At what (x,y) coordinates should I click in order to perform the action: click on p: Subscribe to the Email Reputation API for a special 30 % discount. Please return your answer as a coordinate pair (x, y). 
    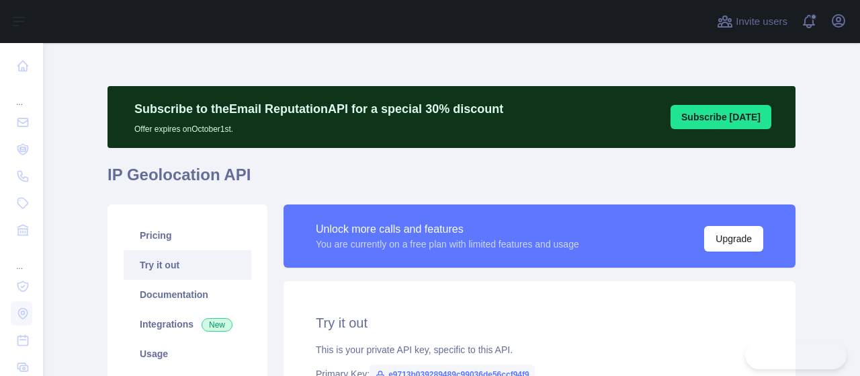
    Looking at the image, I should click on (318, 109).